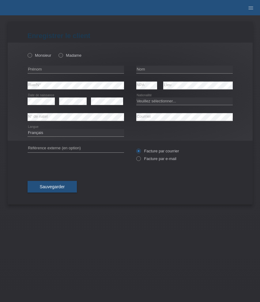  I want to click on i: menu, so click(251, 8).